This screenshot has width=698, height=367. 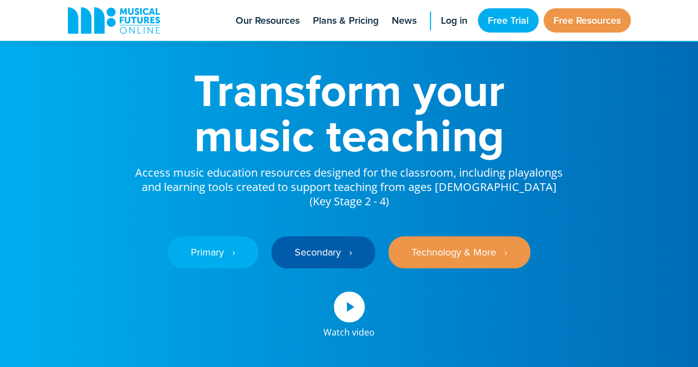 What do you see at coordinates (346, 20) in the screenshot?
I see `span: Plans & Pricing` at bounding box center [346, 20].